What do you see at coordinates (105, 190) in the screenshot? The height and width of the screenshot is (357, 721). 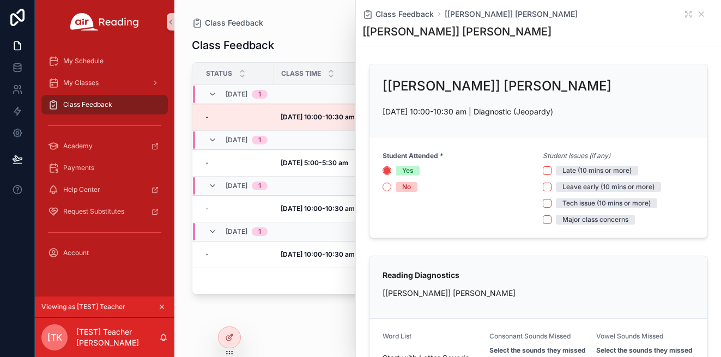 I see `a: Help Center` at bounding box center [105, 190].